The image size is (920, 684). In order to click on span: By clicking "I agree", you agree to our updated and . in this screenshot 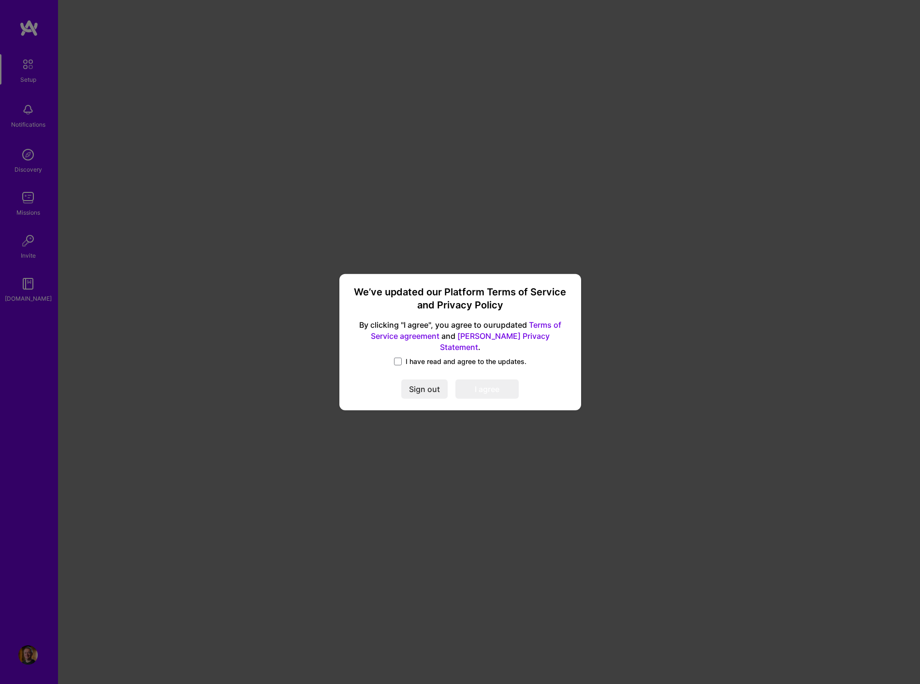, I will do `click(460, 336)`.